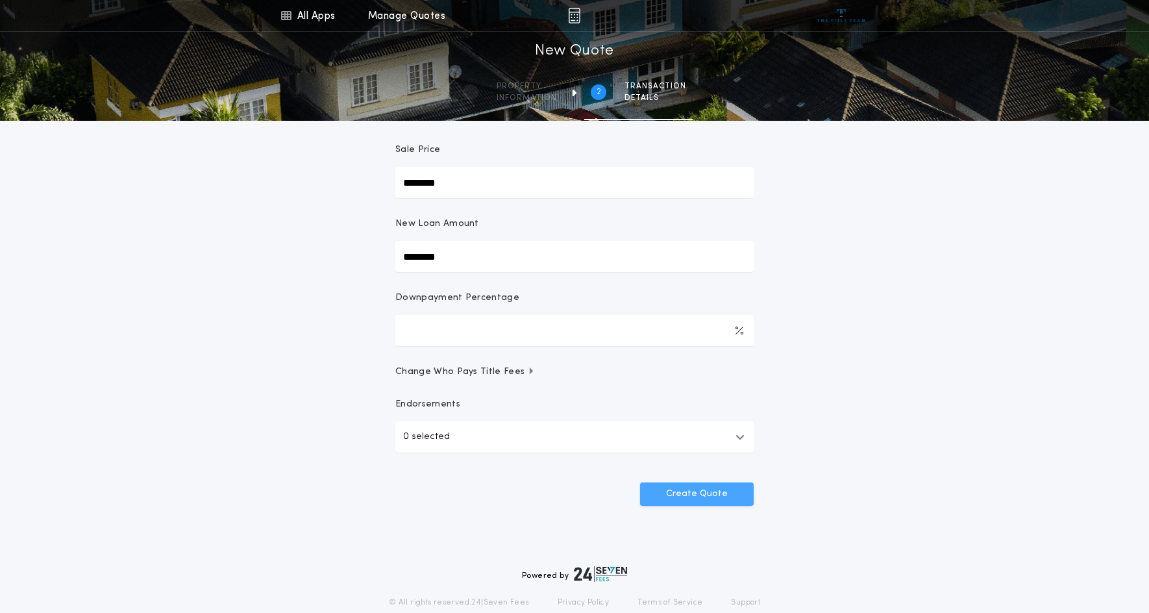  Describe the element at coordinates (574, 182) in the screenshot. I see `input: Sale Price` at that location.